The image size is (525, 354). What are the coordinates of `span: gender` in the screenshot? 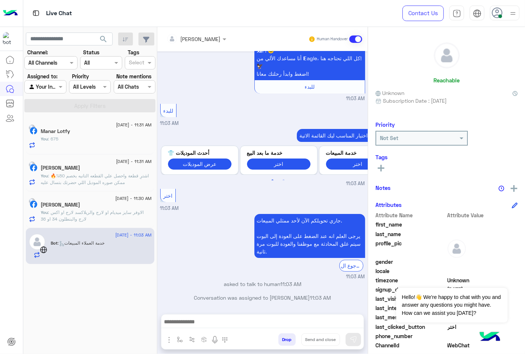 It's located at (411, 262).